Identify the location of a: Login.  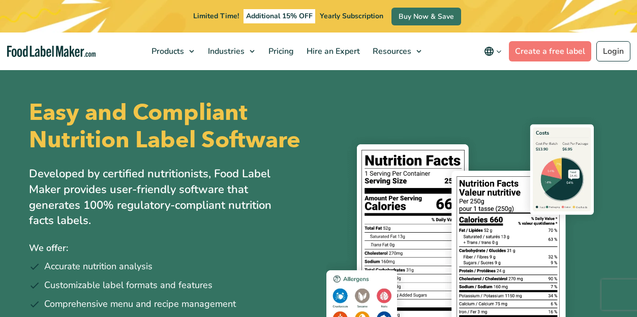
(613, 51).